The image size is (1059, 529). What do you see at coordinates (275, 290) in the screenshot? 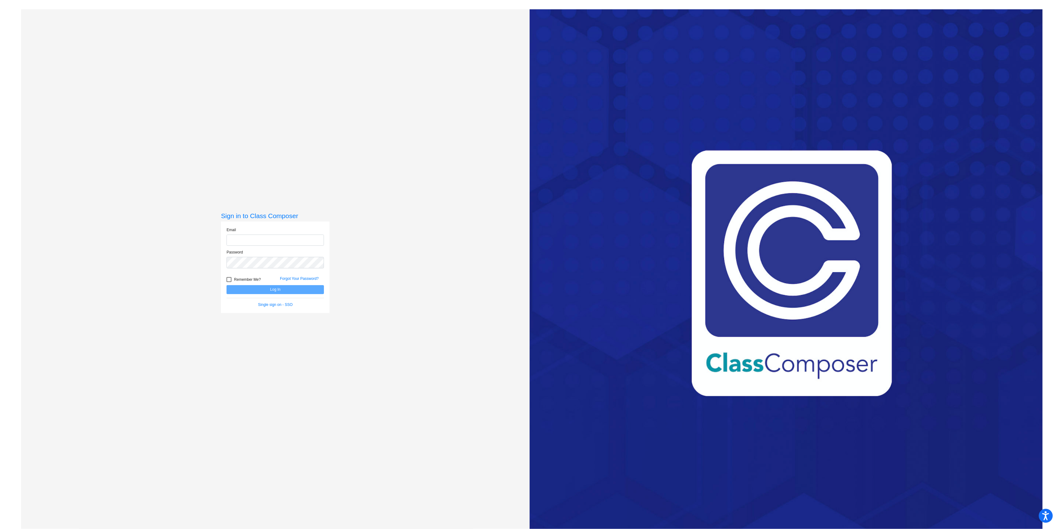
I see `button: Log In` at bounding box center [275, 290].